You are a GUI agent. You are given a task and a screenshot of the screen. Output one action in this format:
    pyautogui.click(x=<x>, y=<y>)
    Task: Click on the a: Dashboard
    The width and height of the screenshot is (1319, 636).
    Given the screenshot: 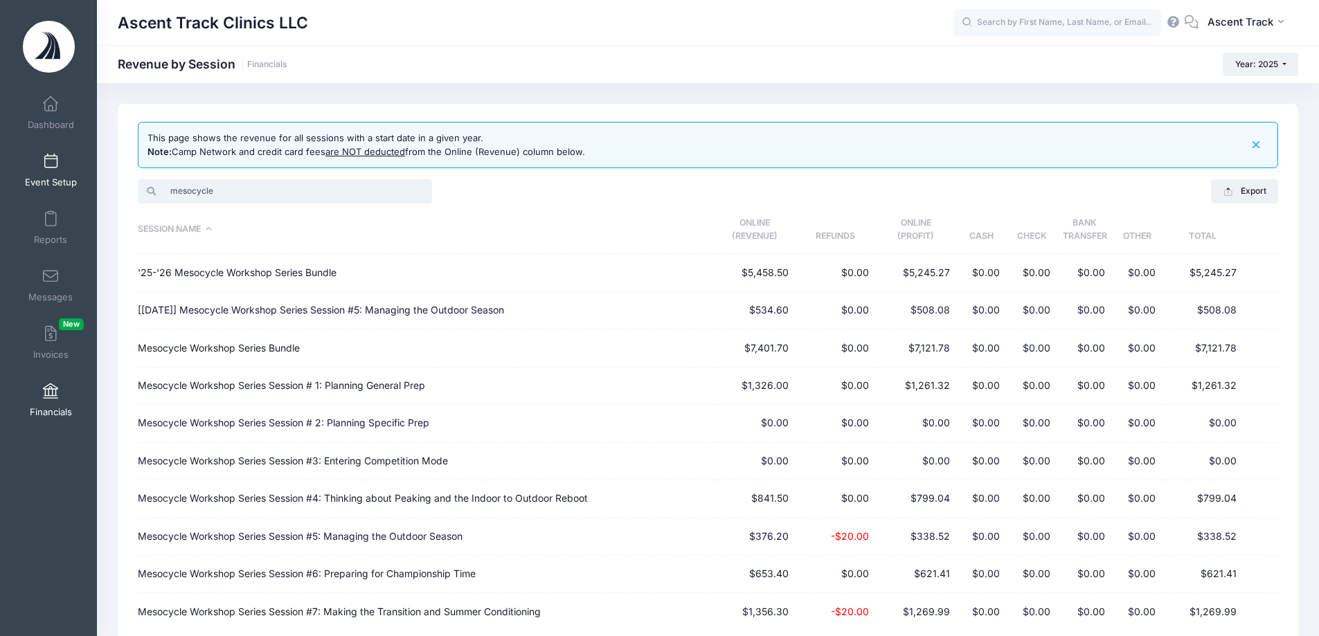 What is the action you would take?
    pyautogui.click(x=51, y=113)
    